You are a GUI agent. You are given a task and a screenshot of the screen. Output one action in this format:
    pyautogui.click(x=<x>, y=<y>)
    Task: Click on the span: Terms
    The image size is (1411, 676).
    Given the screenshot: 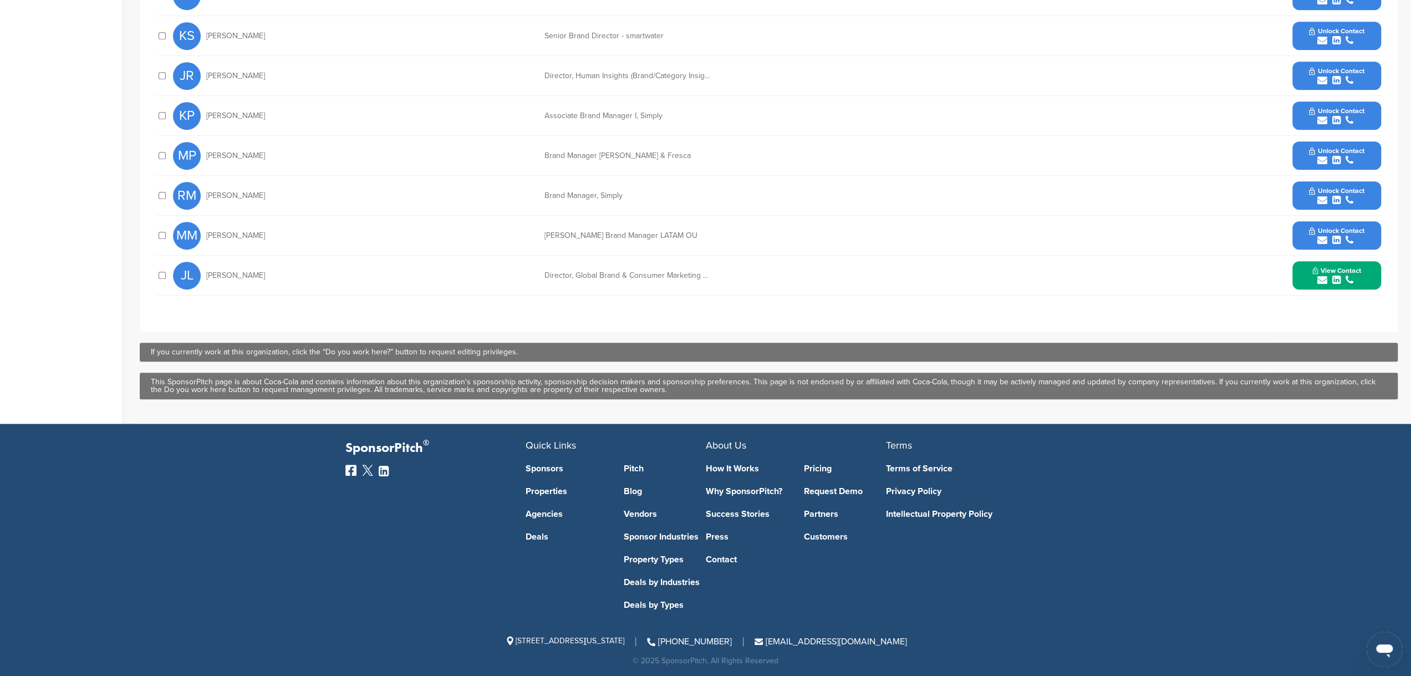 What is the action you would take?
    pyautogui.click(x=899, y=445)
    